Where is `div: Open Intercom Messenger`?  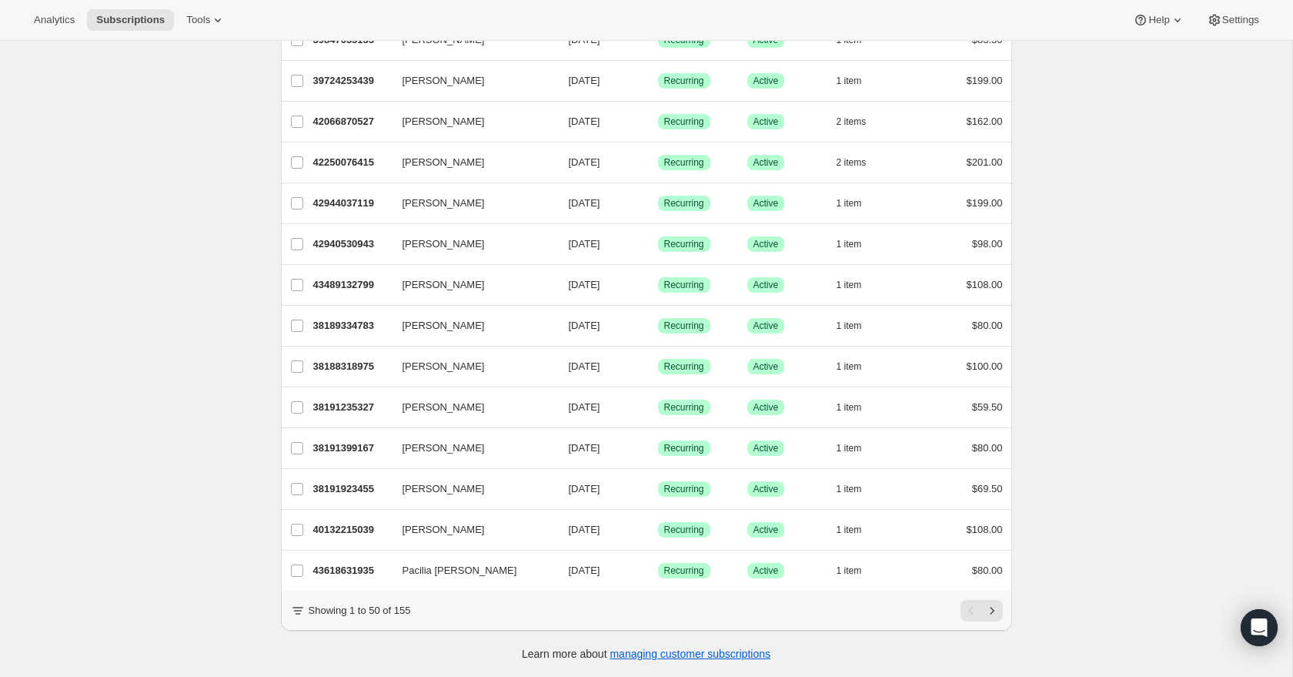 div: Open Intercom Messenger is located at coordinates (1259, 627).